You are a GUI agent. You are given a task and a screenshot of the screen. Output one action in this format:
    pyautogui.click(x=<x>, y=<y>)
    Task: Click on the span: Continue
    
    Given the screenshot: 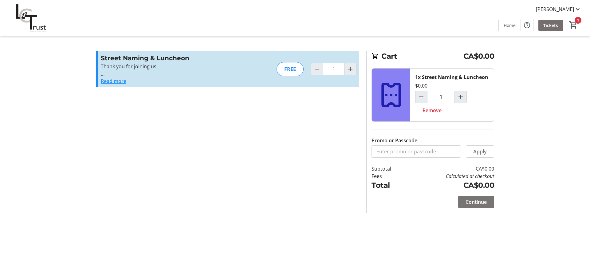 What is the action you would take?
    pyautogui.click(x=476, y=202)
    